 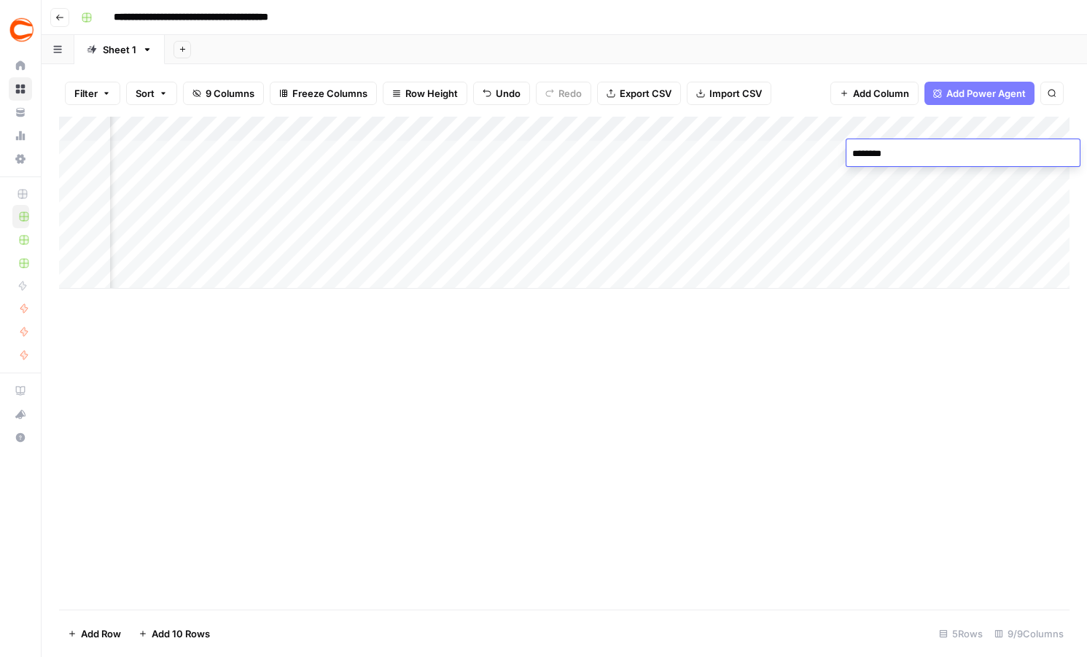 What do you see at coordinates (431, 93) in the screenshot?
I see `span: Row Height` at bounding box center [431, 93].